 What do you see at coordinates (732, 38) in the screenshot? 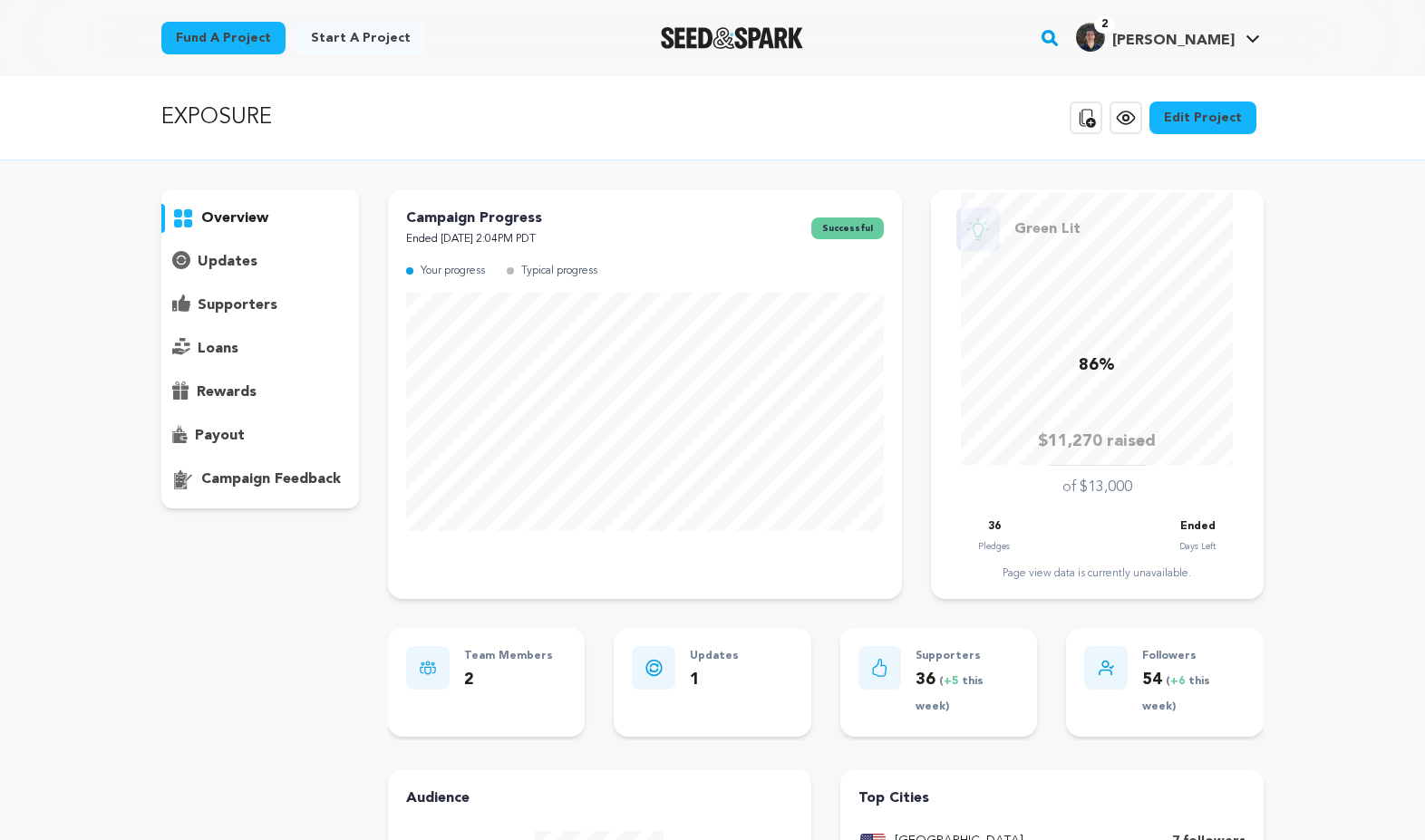
I see `img: Seed&Spark Logo Dark Mode` at bounding box center [732, 38].